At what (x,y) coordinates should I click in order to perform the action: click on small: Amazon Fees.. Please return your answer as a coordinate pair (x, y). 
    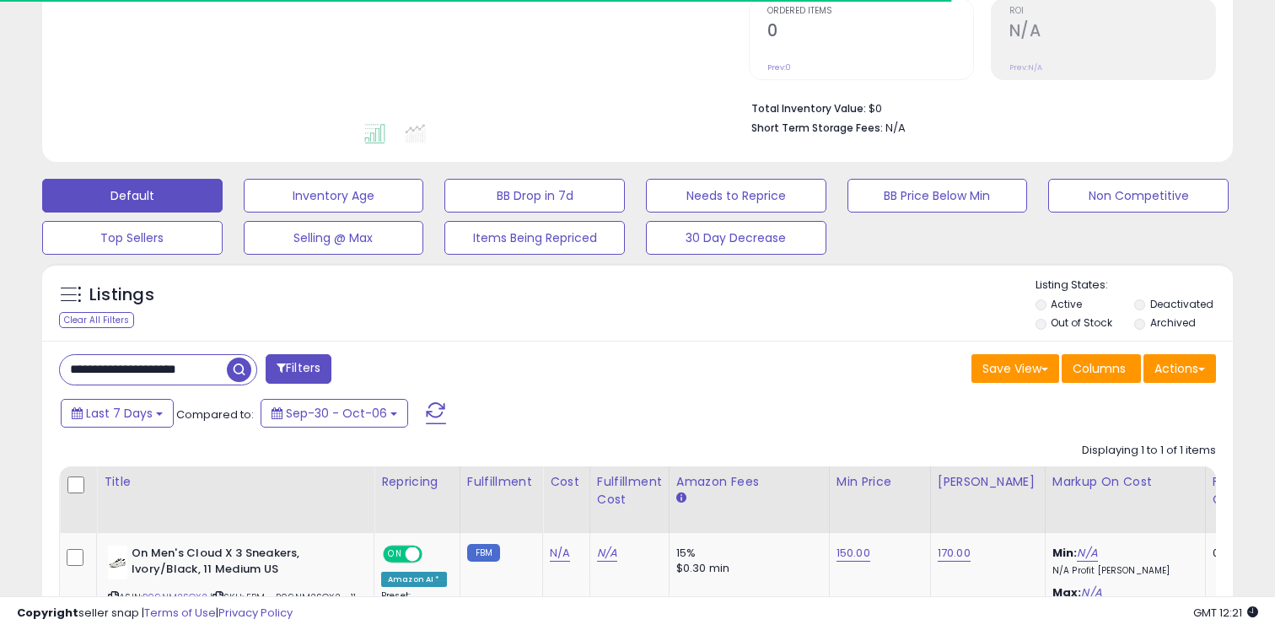
    Looking at the image, I should click on (681, 498).